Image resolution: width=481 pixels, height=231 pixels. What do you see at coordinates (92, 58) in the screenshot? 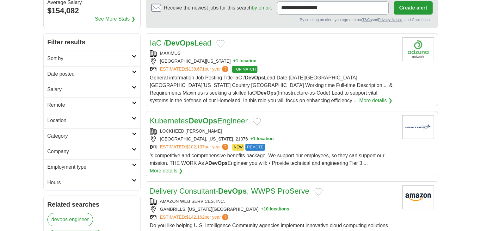
I see `a: Sort by` at bounding box center [92, 58].